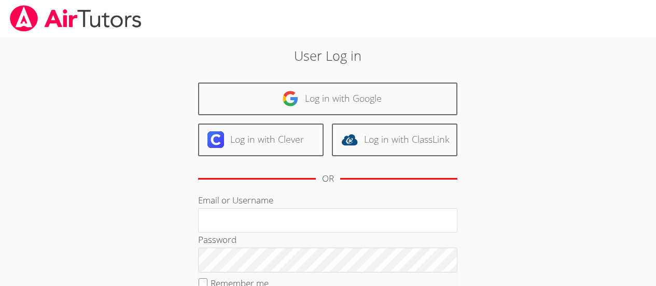 The height and width of the screenshot is (286, 656). Describe the element at coordinates (261, 139) in the screenshot. I see `a: Log in with Clever` at that location.